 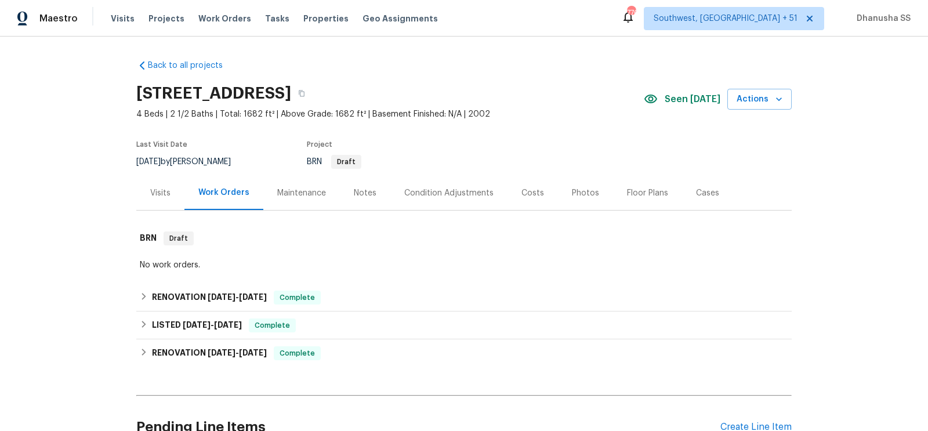 I want to click on span: Work Orders, so click(x=225, y=19).